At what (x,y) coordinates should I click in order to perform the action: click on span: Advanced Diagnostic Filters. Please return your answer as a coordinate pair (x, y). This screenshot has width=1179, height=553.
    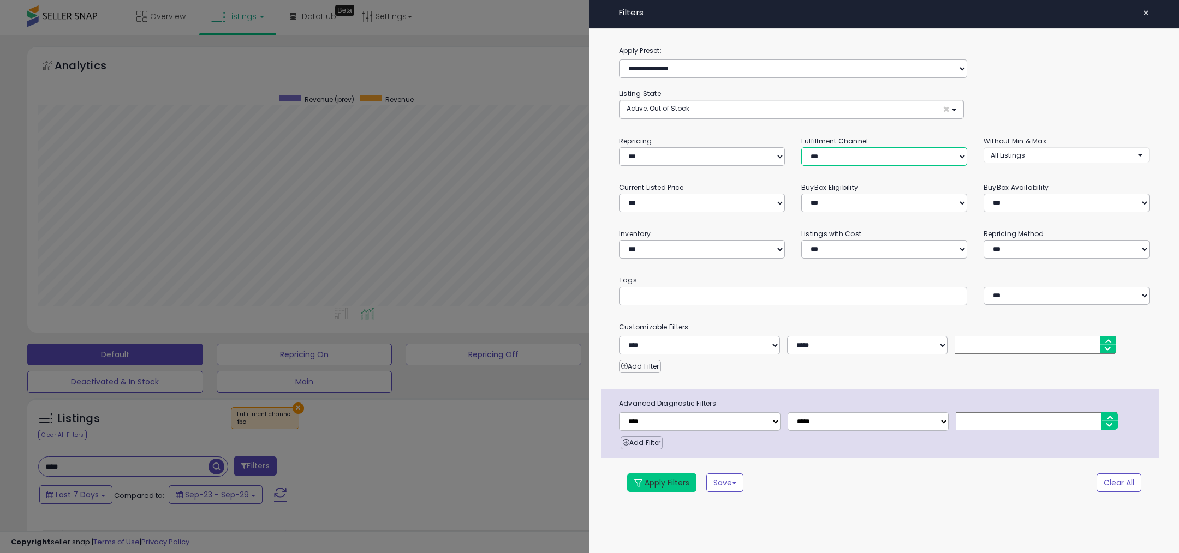
    Looking at the image, I should click on (885, 404).